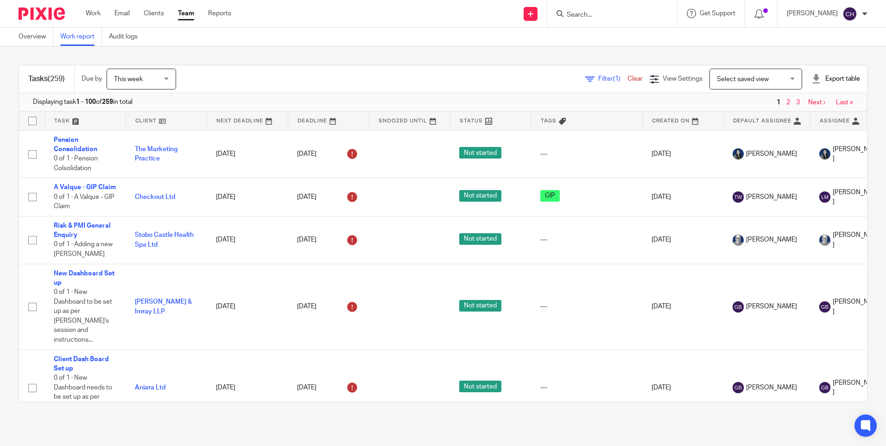 The image size is (886, 446). What do you see at coordinates (82, 230) in the screenshot?
I see `a: Risk & PMI General Enquiry` at bounding box center [82, 230].